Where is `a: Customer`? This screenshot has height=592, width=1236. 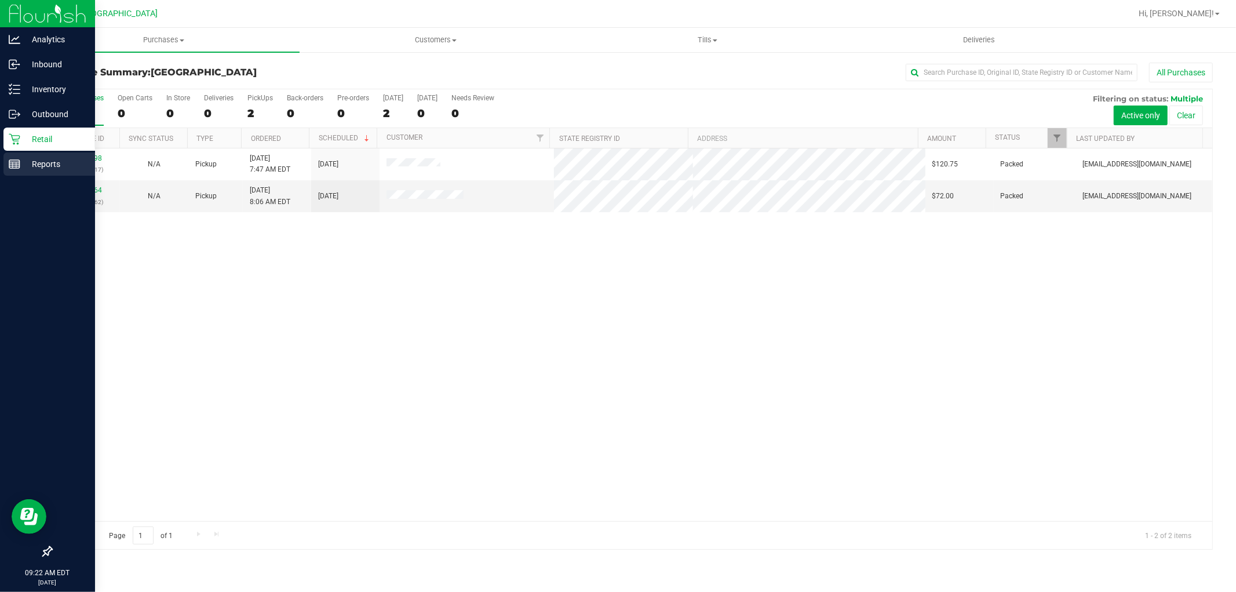 a: Customer is located at coordinates (405, 137).